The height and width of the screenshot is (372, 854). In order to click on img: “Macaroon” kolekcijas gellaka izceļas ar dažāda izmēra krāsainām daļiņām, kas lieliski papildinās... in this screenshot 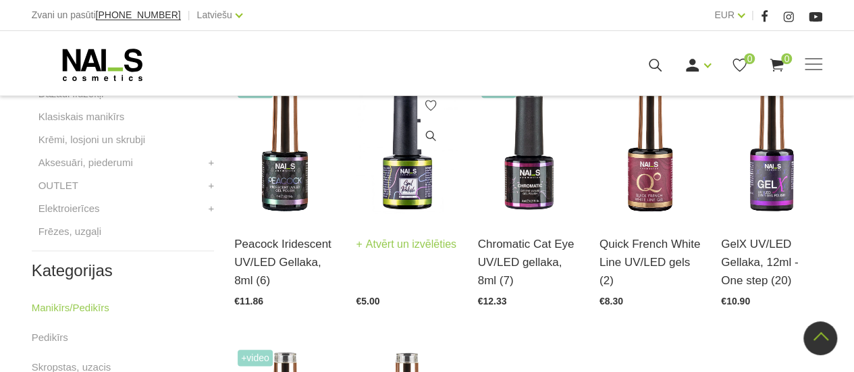, I will do `click(407, 148)`.